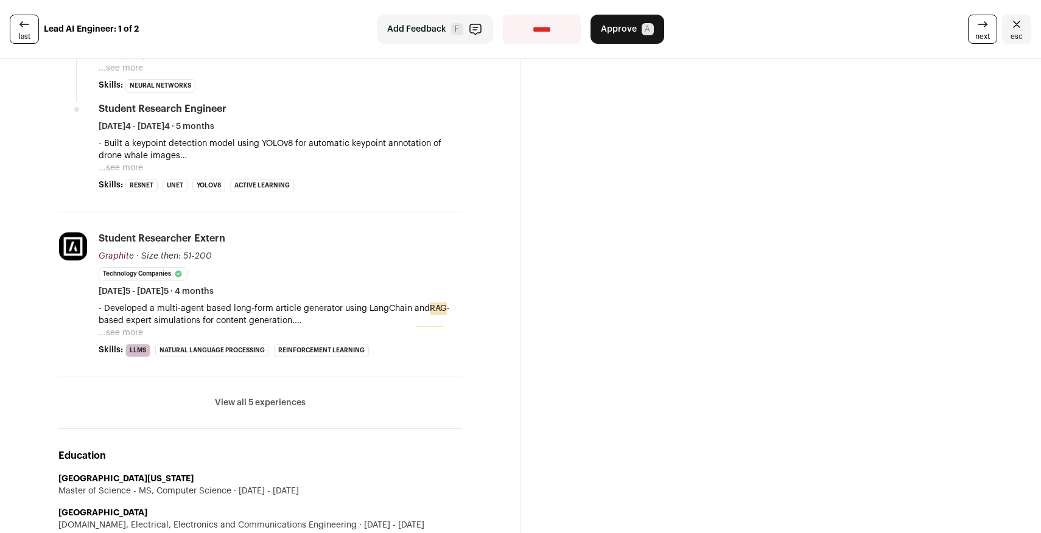 The height and width of the screenshot is (533, 1041). Describe the element at coordinates (627, 29) in the screenshot. I see `button: Approve A` at that location.